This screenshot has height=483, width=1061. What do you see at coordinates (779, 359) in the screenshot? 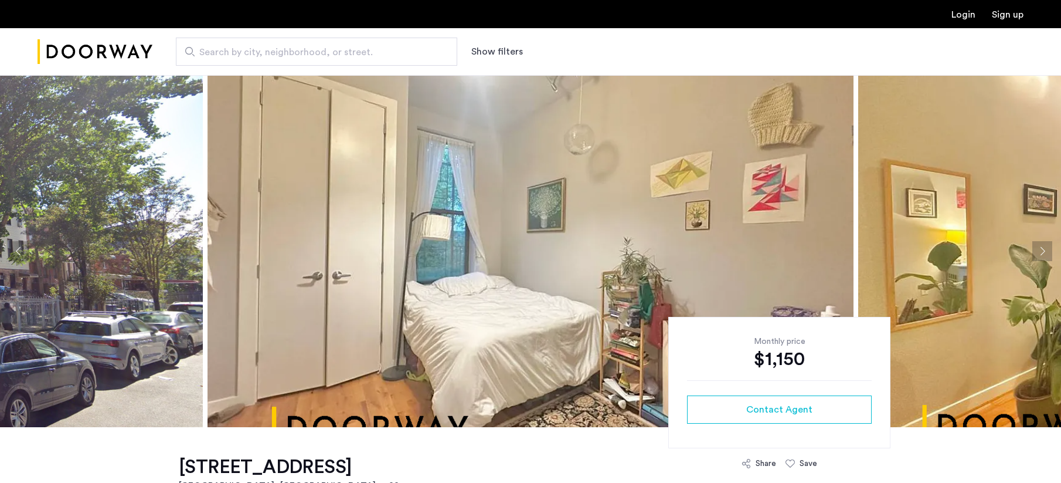
I see `div: $1,150` at bounding box center [779, 359].